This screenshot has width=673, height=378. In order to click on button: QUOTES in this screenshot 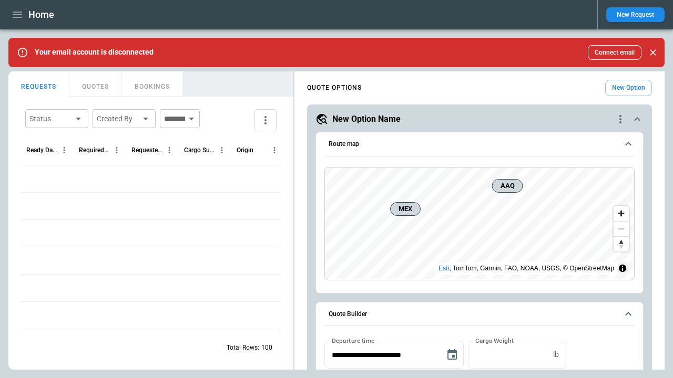, I will do `click(96, 84)`.